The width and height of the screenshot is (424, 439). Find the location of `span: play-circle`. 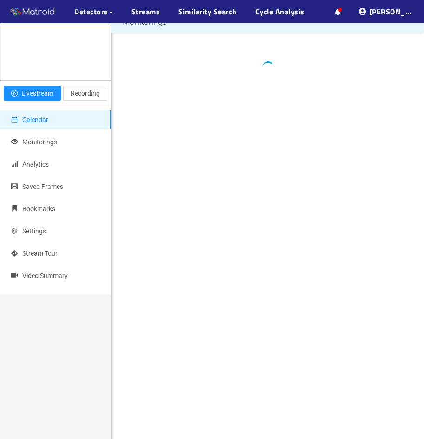

span: play-circle is located at coordinates (14, 94).